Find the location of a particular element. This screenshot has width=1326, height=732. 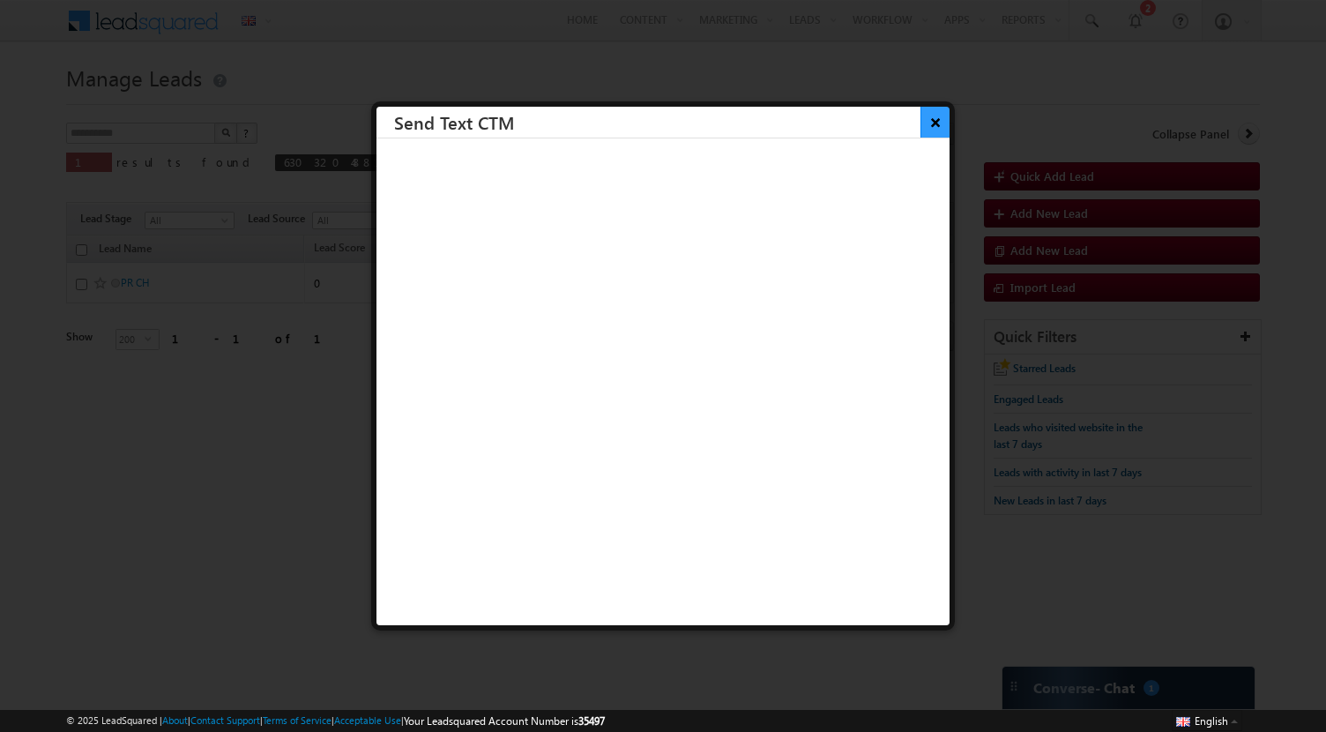

a: Contact Support is located at coordinates (225, 719).